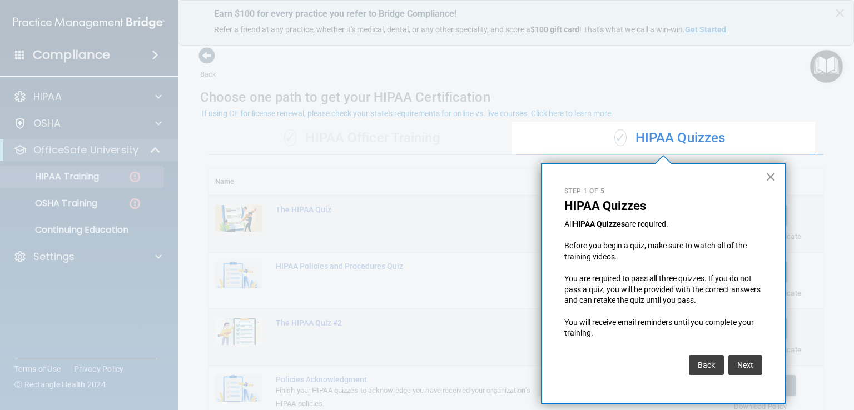 This screenshot has height=410, width=854. I want to click on p: Step 1 of 5, so click(663, 191).